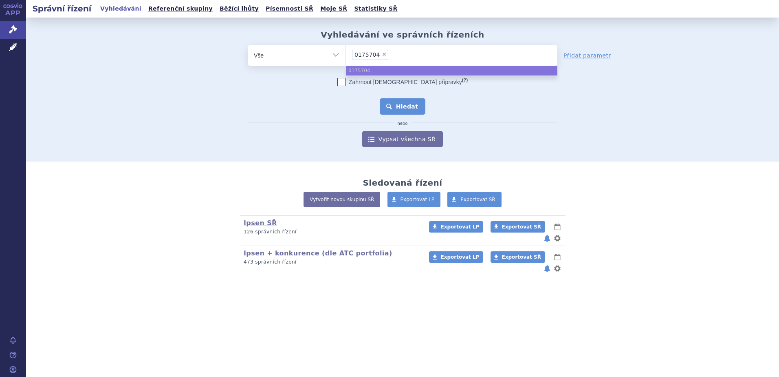 Image resolution: width=779 pixels, height=377 pixels. What do you see at coordinates (403, 139) in the screenshot?
I see `a: Vypsat všechna SŘ` at bounding box center [403, 139].